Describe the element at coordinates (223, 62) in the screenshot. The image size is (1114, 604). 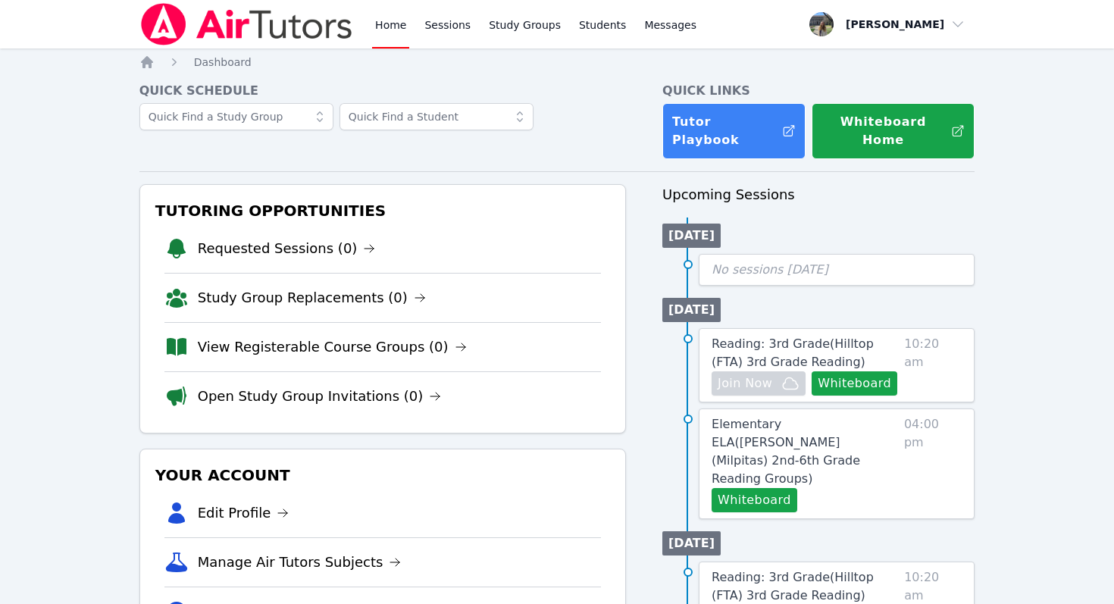
I see `span: Dashboard` at that location.